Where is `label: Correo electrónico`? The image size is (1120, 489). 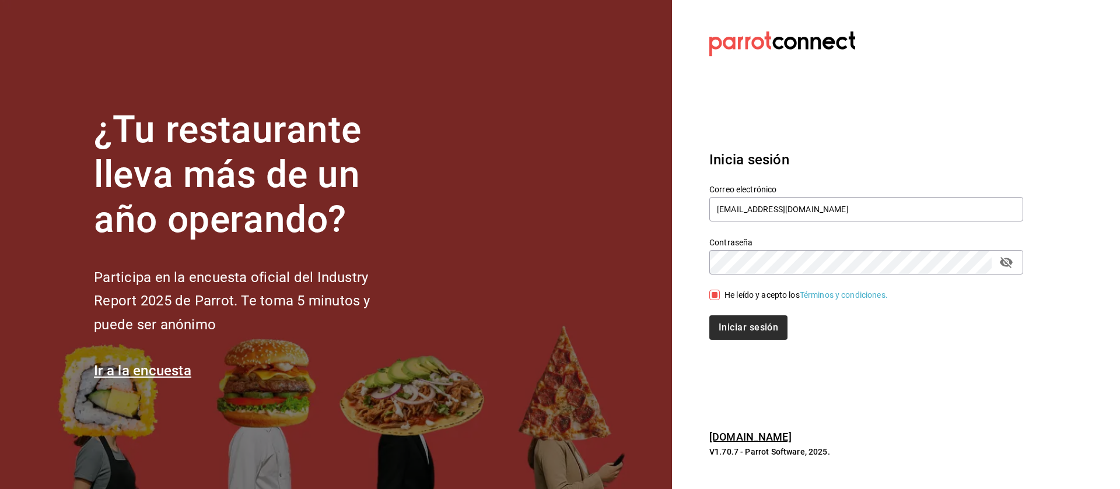
label: Correo electrónico is located at coordinates (866, 190).